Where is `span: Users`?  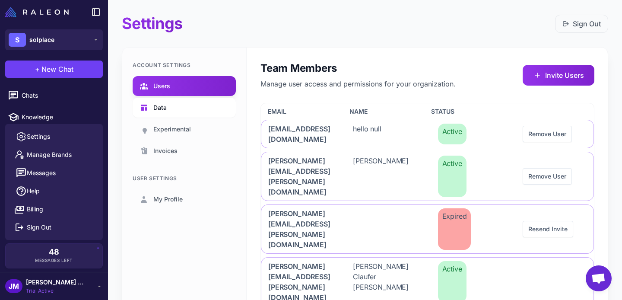 span: Users is located at coordinates (162, 86).